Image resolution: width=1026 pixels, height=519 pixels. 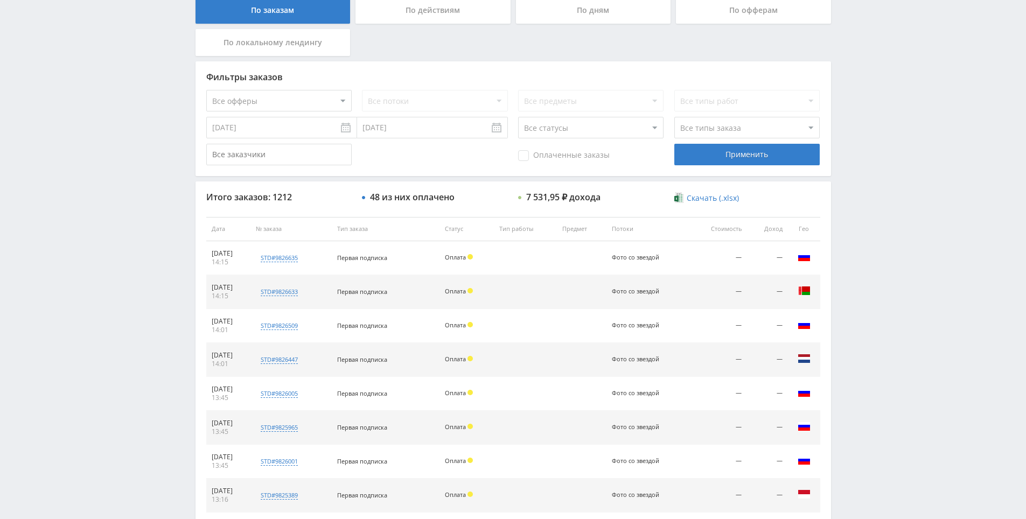 What do you see at coordinates (279, 292) in the screenshot?
I see `div: std#9826633` at bounding box center [279, 292].